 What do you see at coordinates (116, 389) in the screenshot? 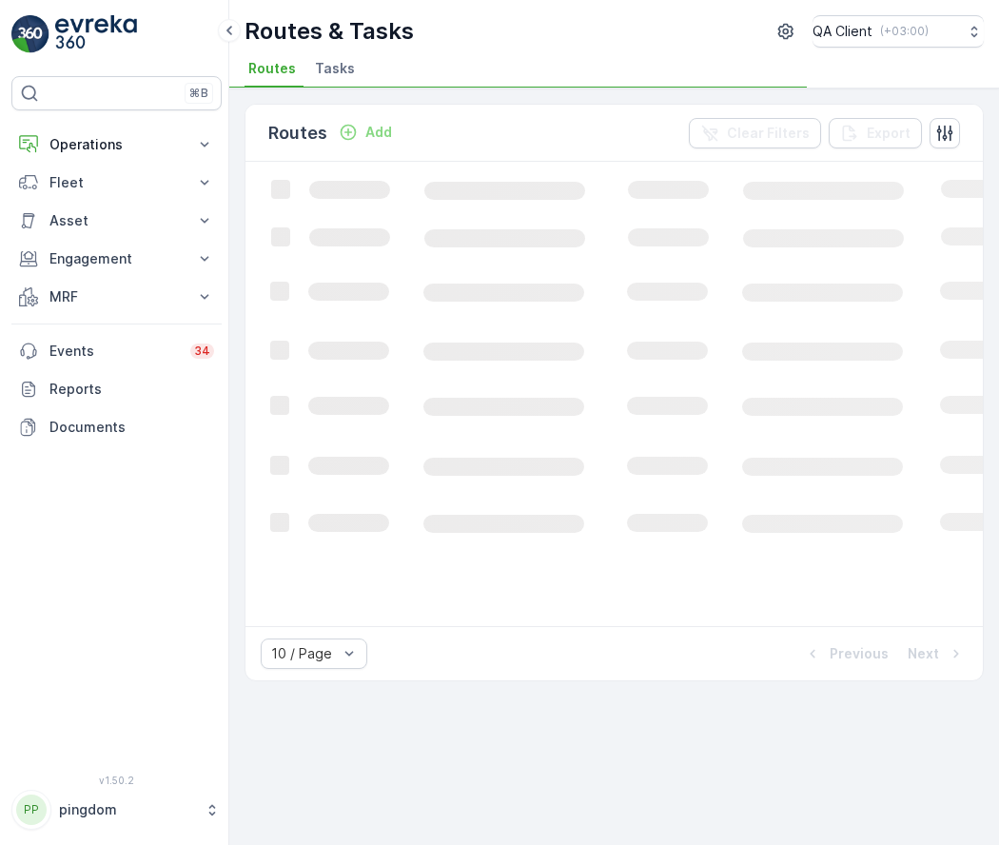
I see `a: Reports` at bounding box center [116, 389].